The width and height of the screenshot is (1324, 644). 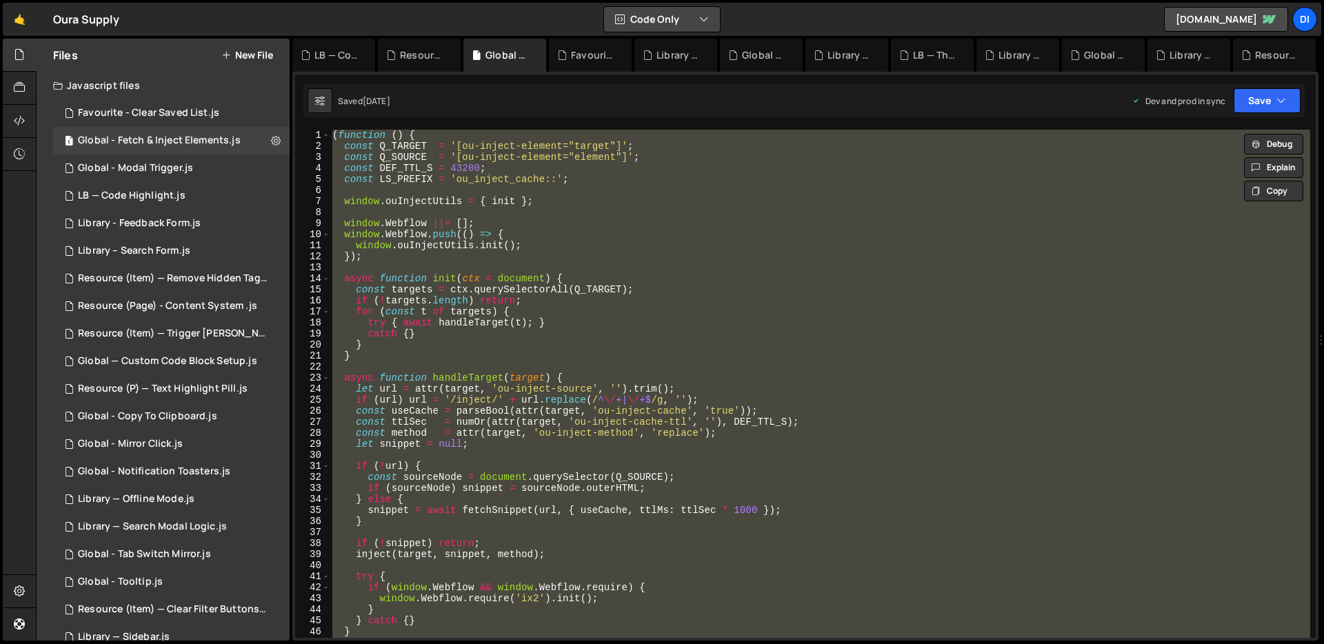 What do you see at coordinates (174, 279) in the screenshot?
I see `div: 14937/43535.js` at bounding box center [174, 279].